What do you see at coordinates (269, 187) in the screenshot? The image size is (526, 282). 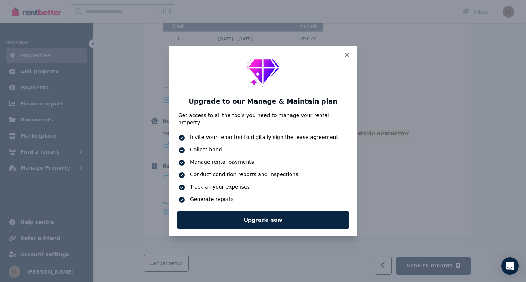 I see `span: Track all your expenses` at bounding box center [269, 187].